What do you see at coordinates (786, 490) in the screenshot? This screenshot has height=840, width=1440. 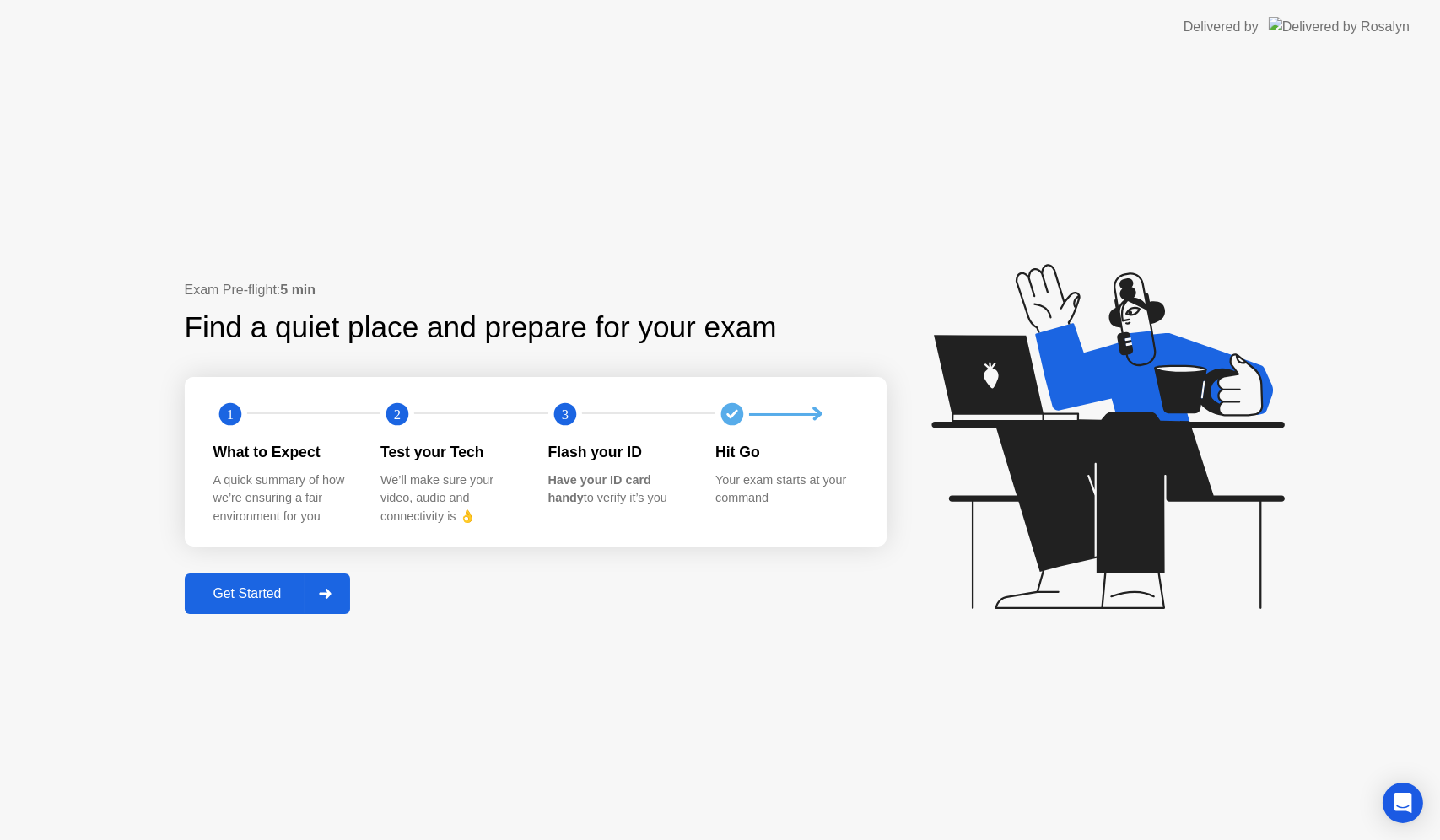 I see `div: Your exam starts at your command` at bounding box center [786, 490].